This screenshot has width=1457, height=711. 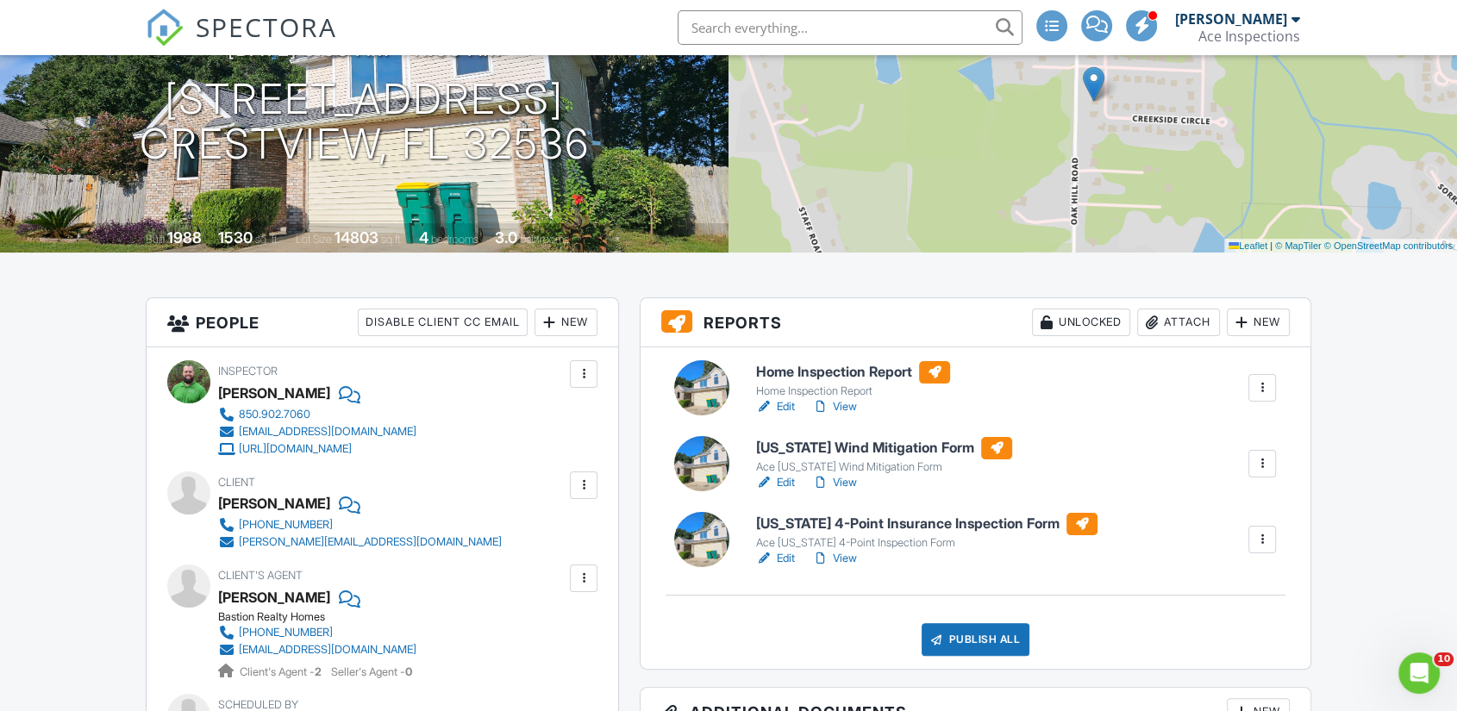 What do you see at coordinates (155, 239) in the screenshot?
I see `span: Built` at bounding box center [155, 239].